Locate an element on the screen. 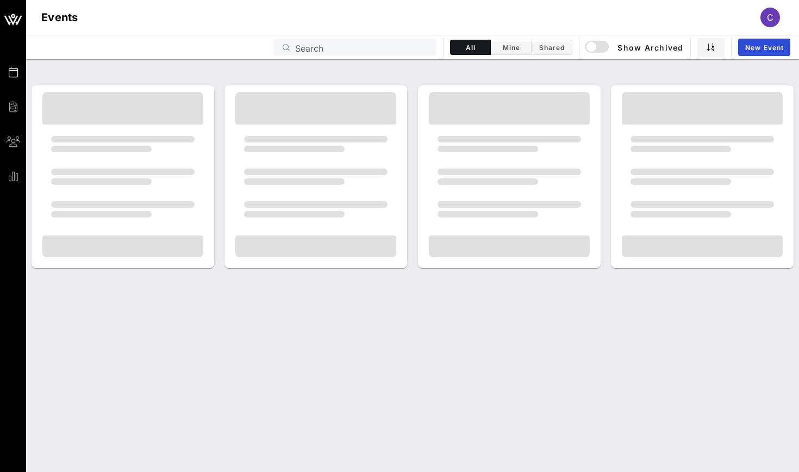  a: New Event is located at coordinates (765, 47).